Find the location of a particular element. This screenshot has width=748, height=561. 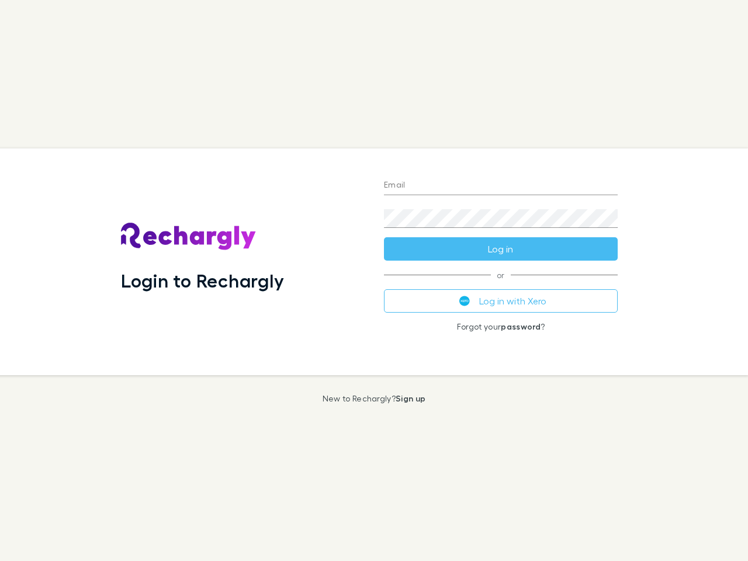

p: Forgot your ? is located at coordinates (501, 327).